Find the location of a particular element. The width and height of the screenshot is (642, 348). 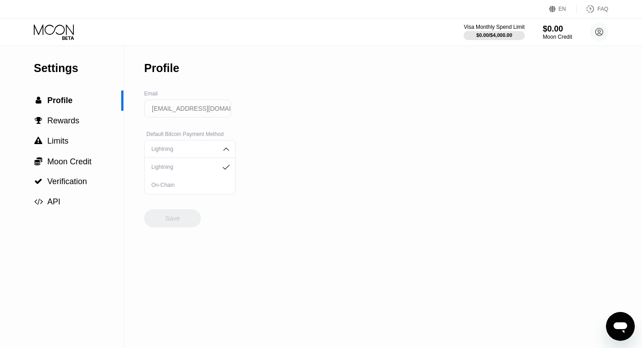

div: EN is located at coordinates (562, 9).